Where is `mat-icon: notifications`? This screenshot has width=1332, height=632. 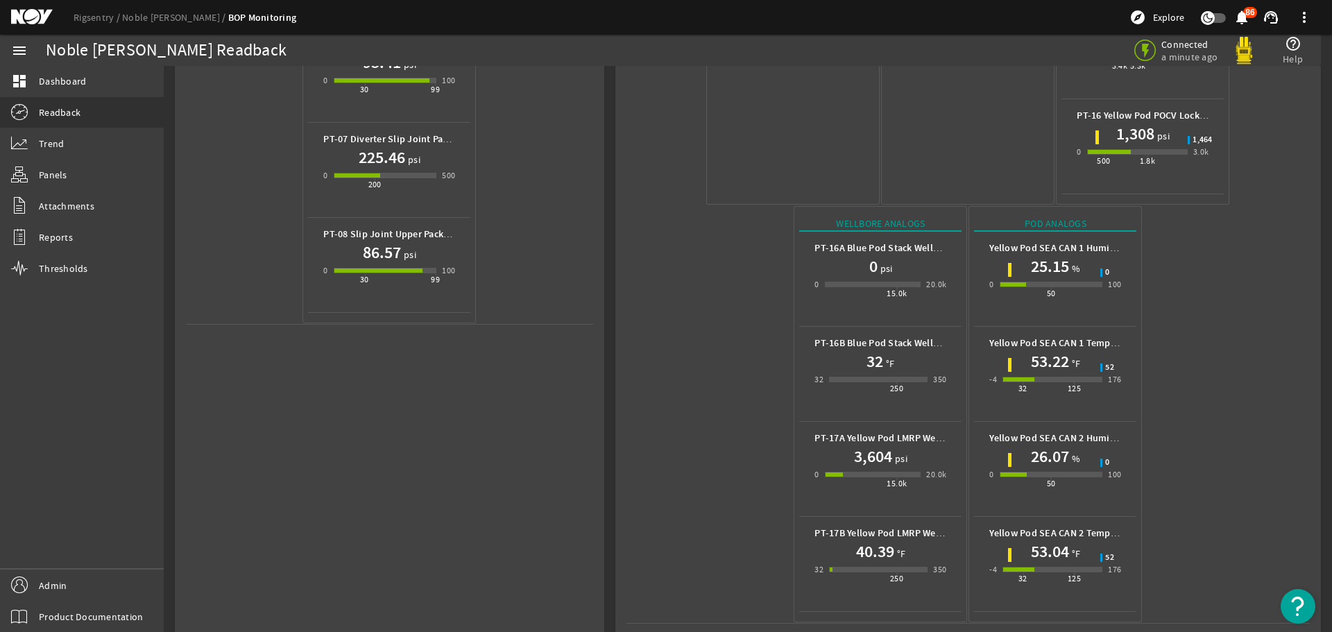
mat-icon: notifications is located at coordinates (1242, 17).